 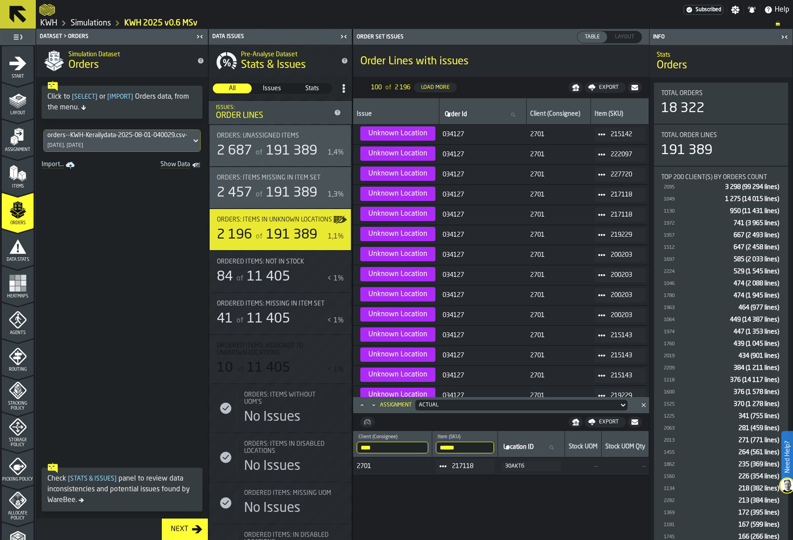 What do you see at coordinates (122, 490) in the screenshot?
I see `div: Check panel to review data inconsistencies and potential issues found by WareBee.` at bounding box center [122, 490].